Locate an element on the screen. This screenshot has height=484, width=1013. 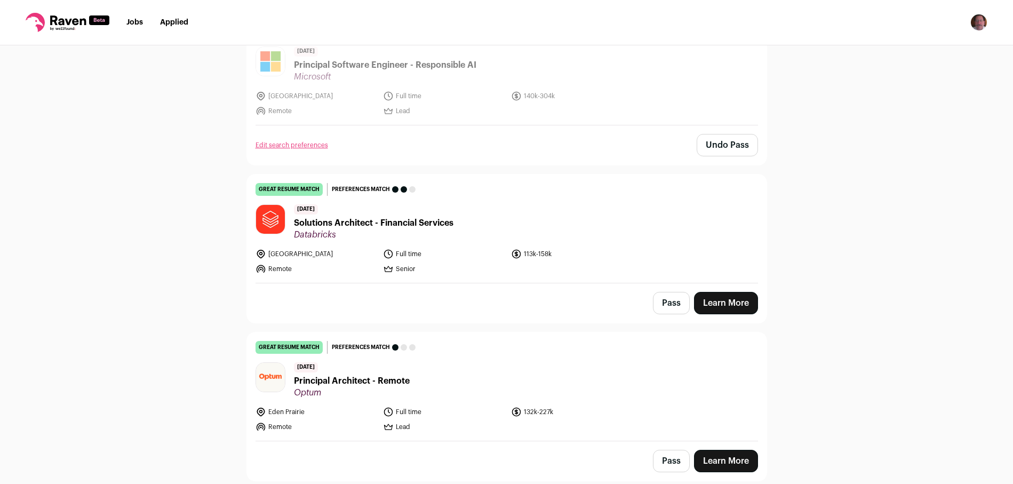
button: Undo Pass is located at coordinates (727, 145).